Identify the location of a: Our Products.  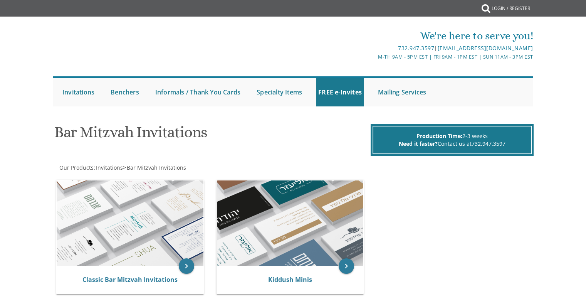
(76, 167).